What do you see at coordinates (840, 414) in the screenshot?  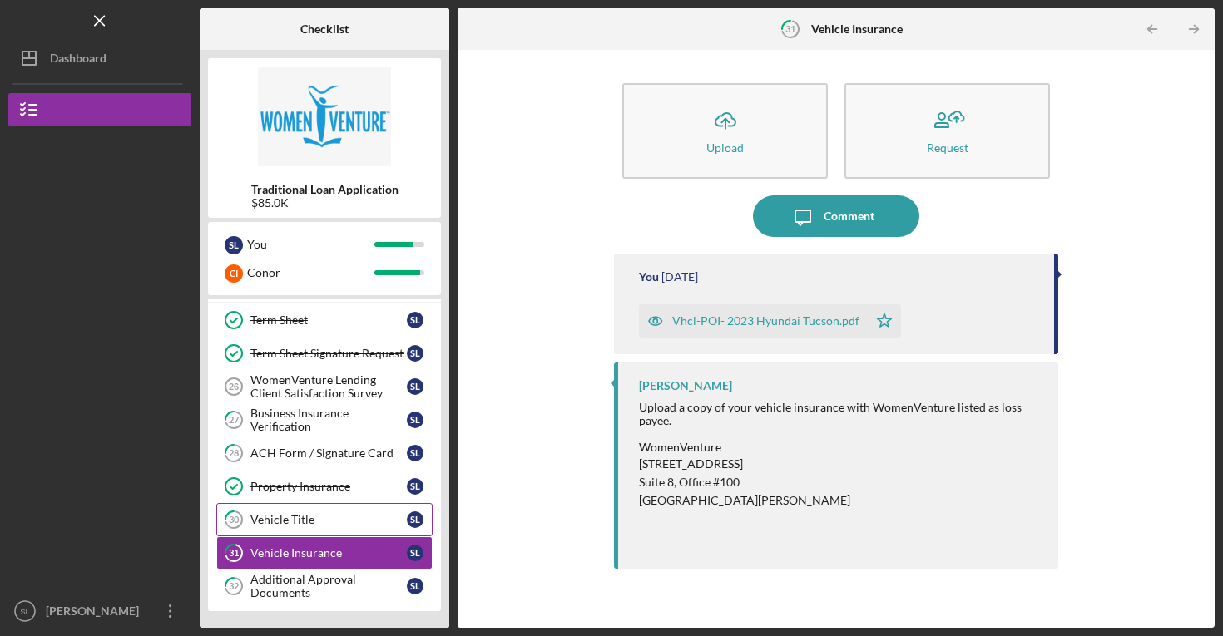 I see `div: Upload a copy of your vehicle insurance with WomenVenture listed as loss payee.` at bounding box center [840, 414].